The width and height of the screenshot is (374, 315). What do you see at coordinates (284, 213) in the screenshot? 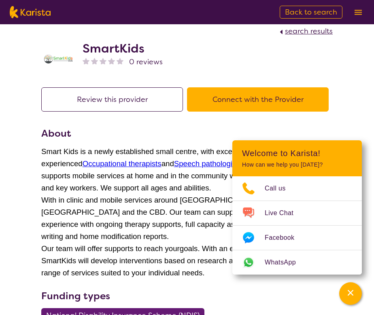
I see `span: Live Chat` at bounding box center [284, 213].